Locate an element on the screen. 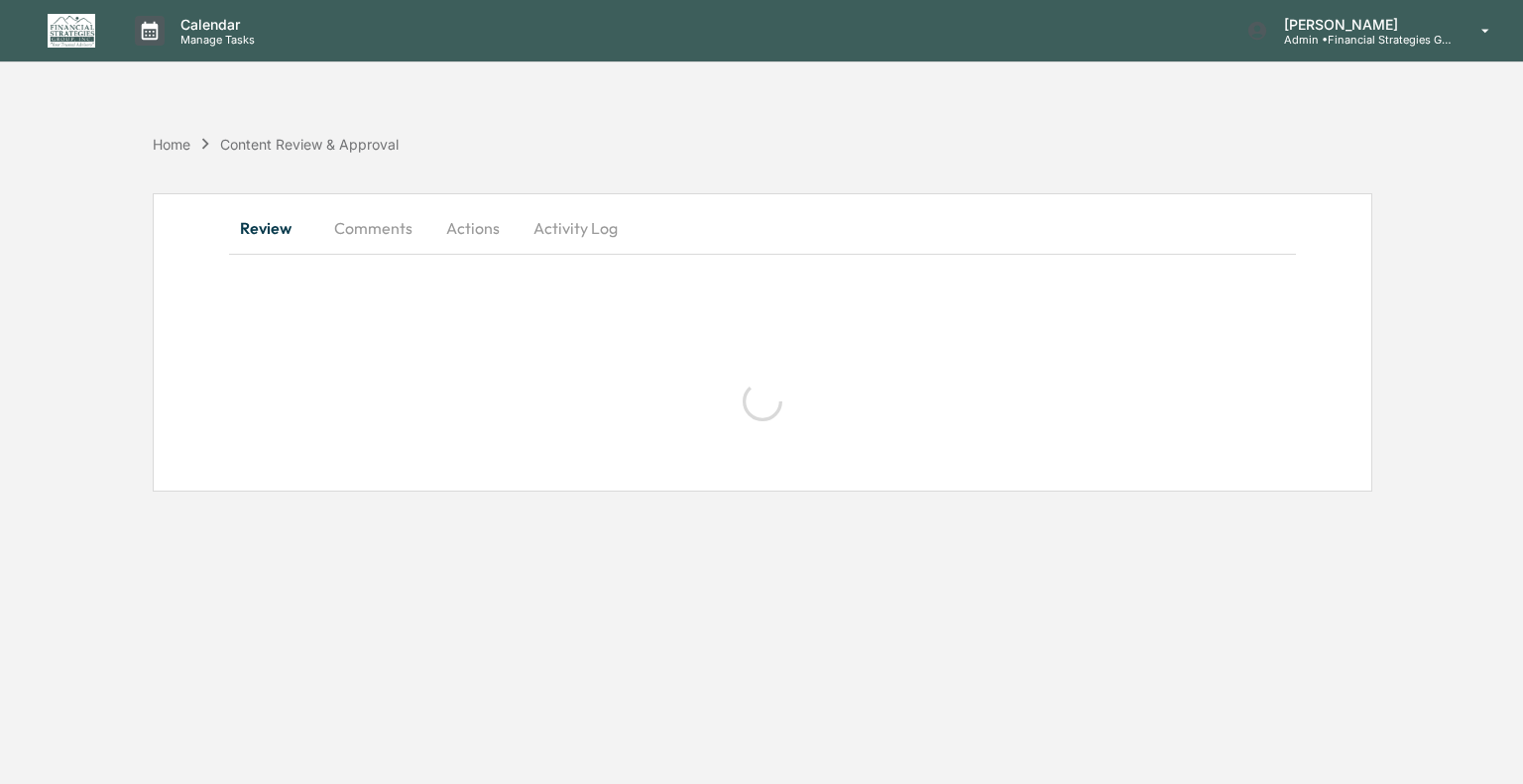 The height and width of the screenshot is (784, 1523). p: Calendar is located at coordinates (214, 24).